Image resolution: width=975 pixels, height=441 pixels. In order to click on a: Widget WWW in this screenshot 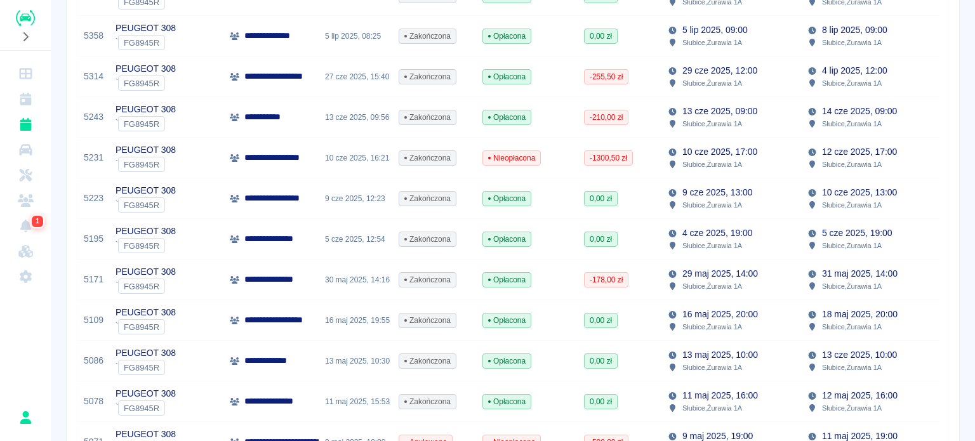, I will do `click(25, 251)`.